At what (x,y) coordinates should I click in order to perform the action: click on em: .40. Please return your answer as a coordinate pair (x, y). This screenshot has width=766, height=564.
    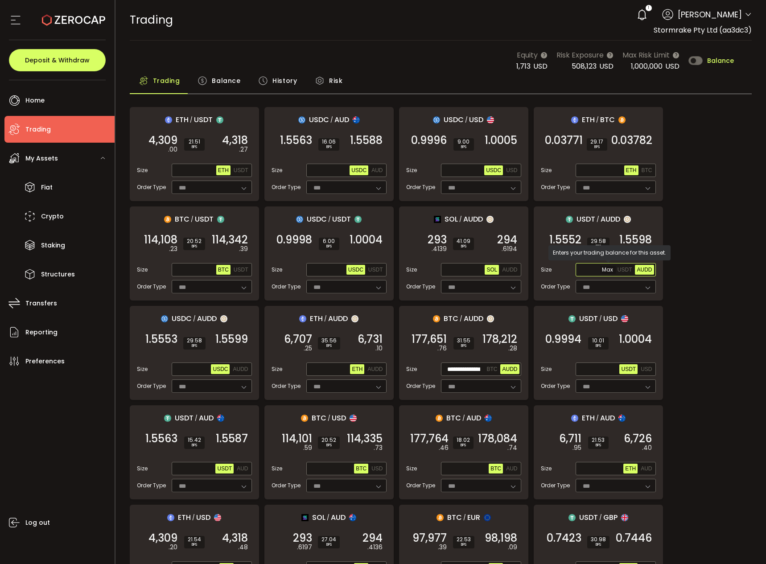
    Looking at the image, I should click on (647, 448).